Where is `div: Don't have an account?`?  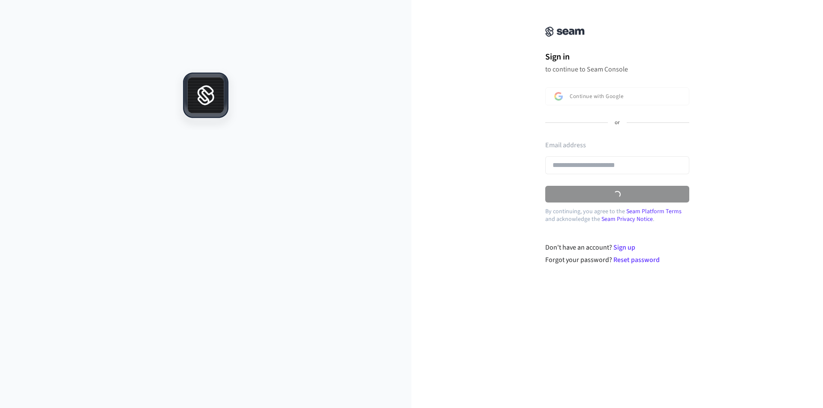
div: Don't have an account? is located at coordinates (617, 248).